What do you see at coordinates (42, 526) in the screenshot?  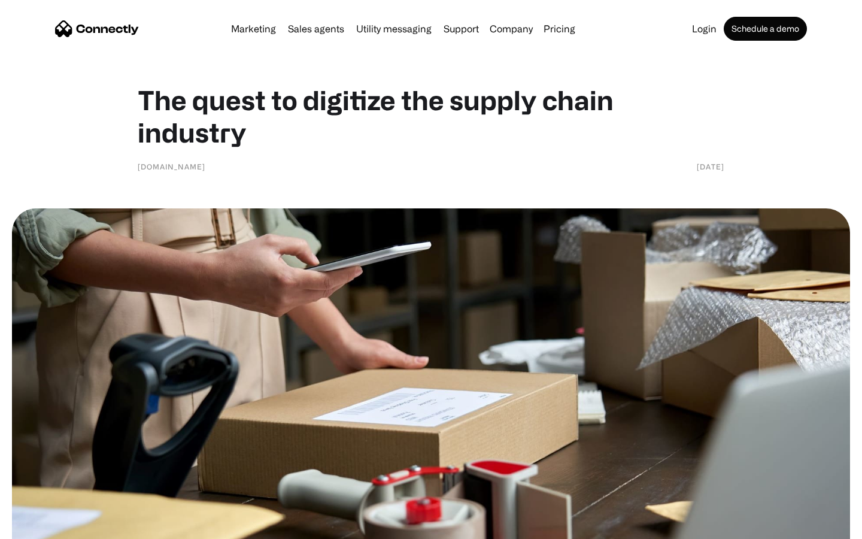 I see `aside: Language selected: English` at bounding box center [42, 526].